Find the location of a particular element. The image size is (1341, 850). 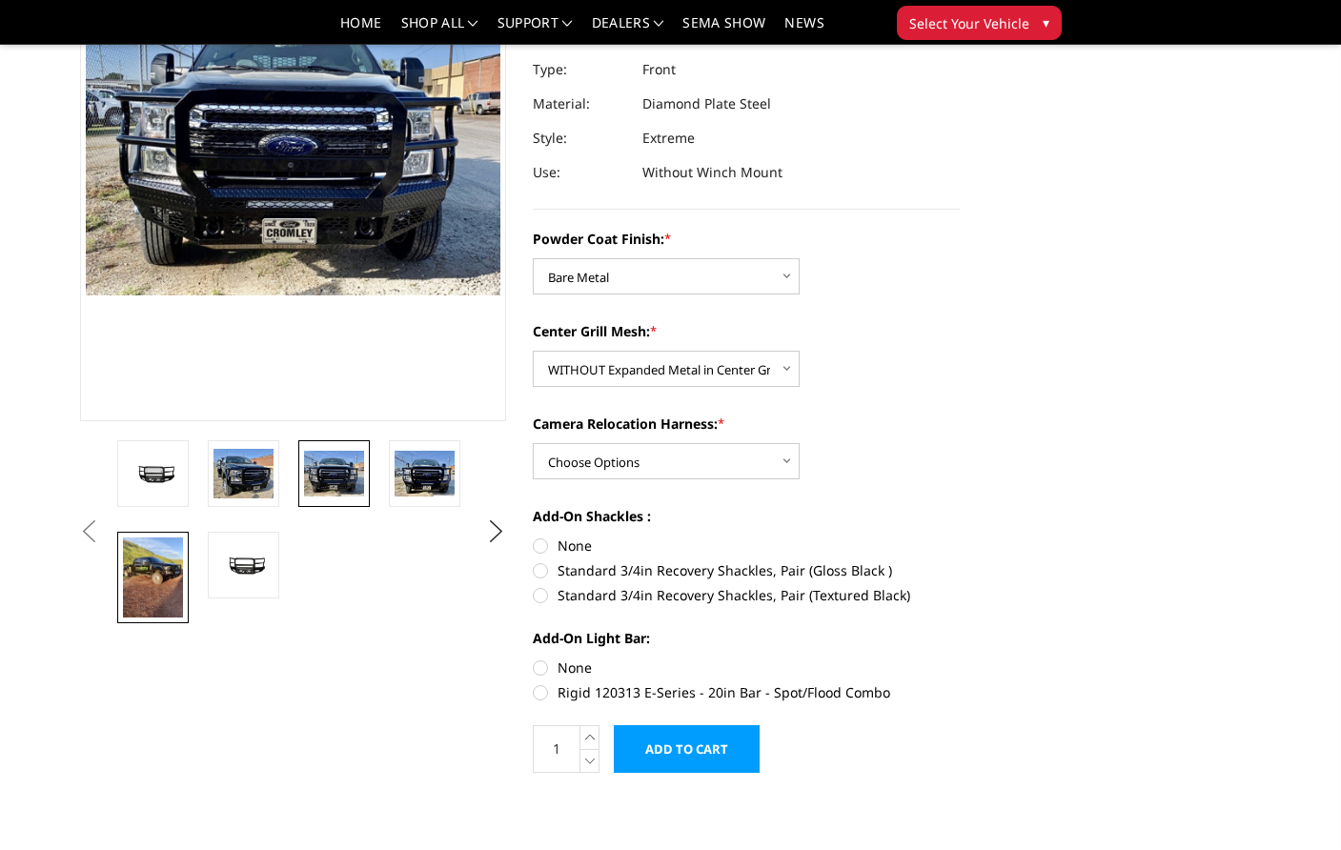

button: Previous is located at coordinates (90, 532).